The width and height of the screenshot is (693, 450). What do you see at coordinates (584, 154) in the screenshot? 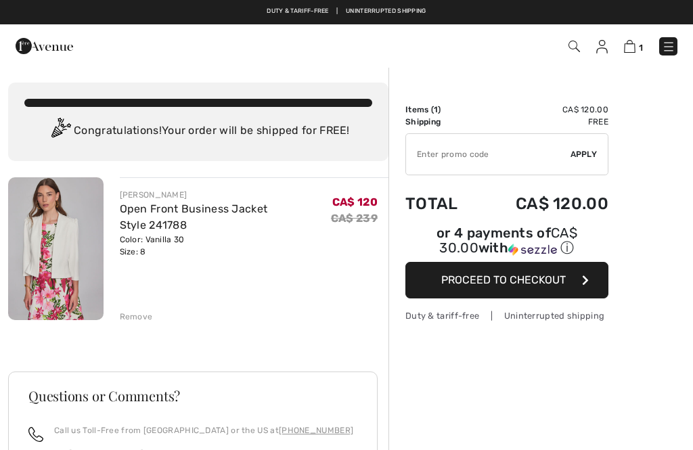
I see `span: Apply` at bounding box center [584, 154].